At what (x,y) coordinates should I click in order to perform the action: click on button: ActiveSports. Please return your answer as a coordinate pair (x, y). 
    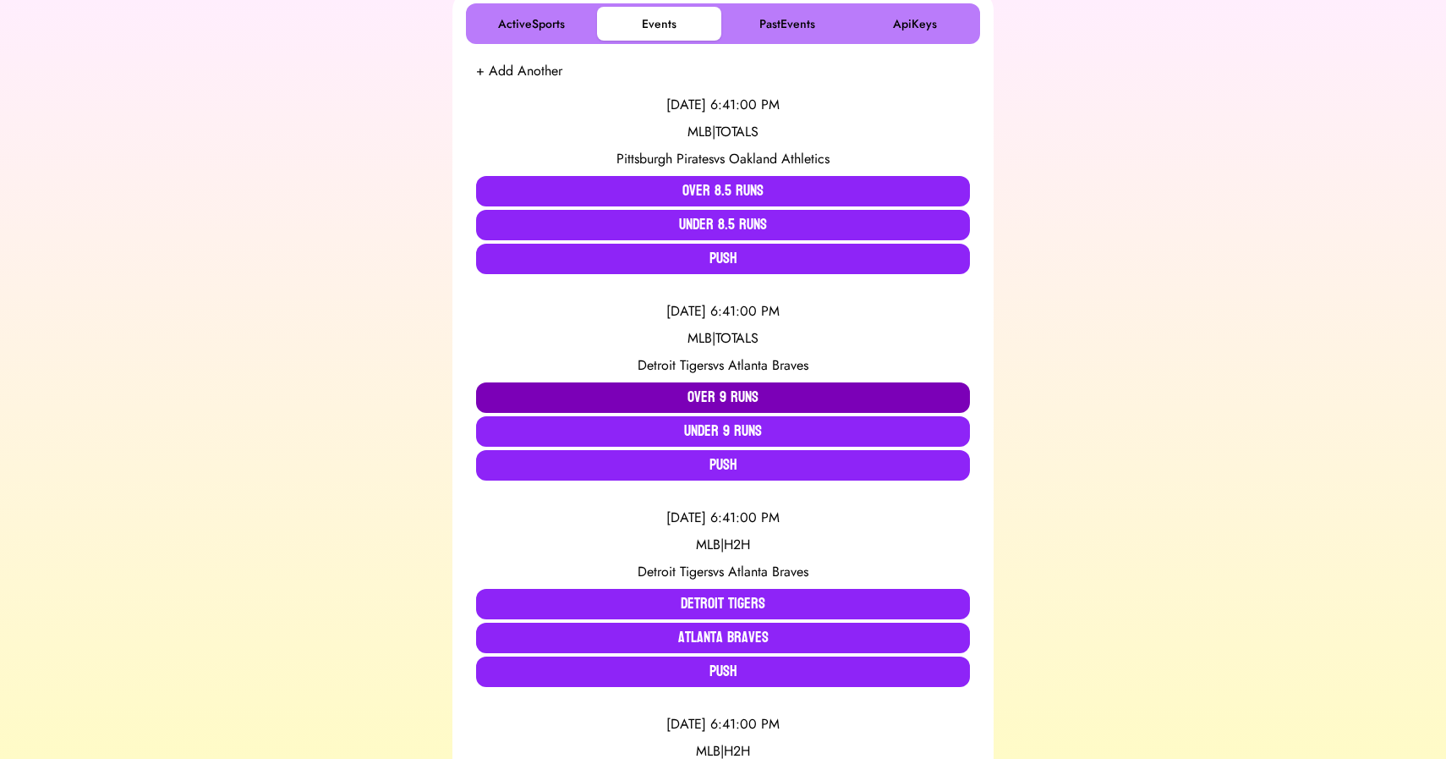
    Looking at the image, I should click on (531, 24).